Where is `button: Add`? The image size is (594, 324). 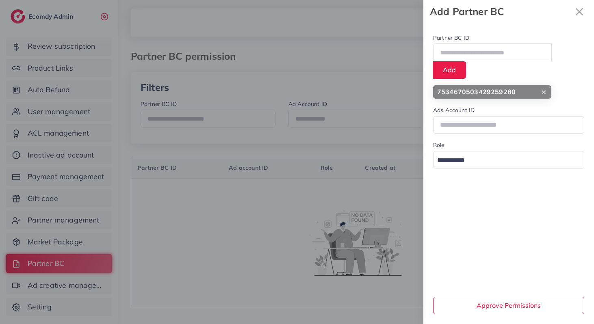
button: Add is located at coordinates (449, 70).